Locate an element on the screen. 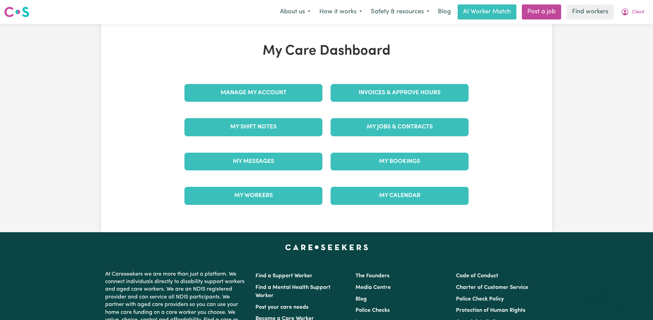 This screenshot has width=653, height=320. a: Post a job is located at coordinates (541, 12).